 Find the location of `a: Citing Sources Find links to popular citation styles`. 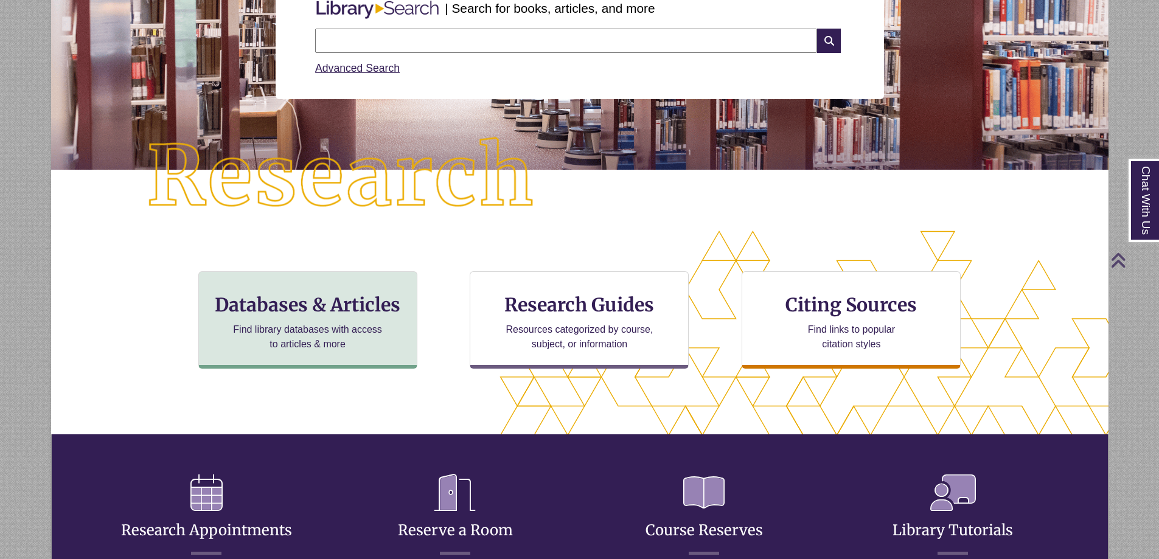

a: Citing Sources Find links to popular citation styles is located at coordinates (851, 320).